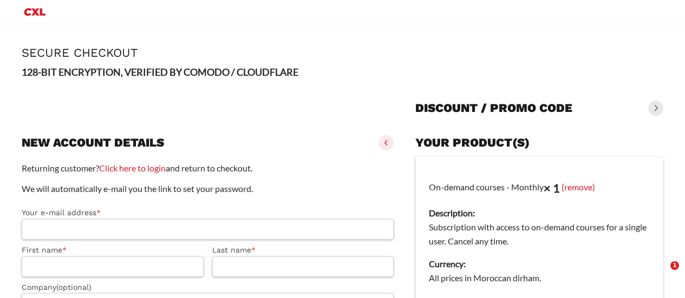 Image resolution: width=685 pixels, height=298 pixels. What do you see at coordinates (207, 189) in the screenshot?
I see `p: We will automatically e-mail you the link to set your password.` at bounding box center [207, 189].